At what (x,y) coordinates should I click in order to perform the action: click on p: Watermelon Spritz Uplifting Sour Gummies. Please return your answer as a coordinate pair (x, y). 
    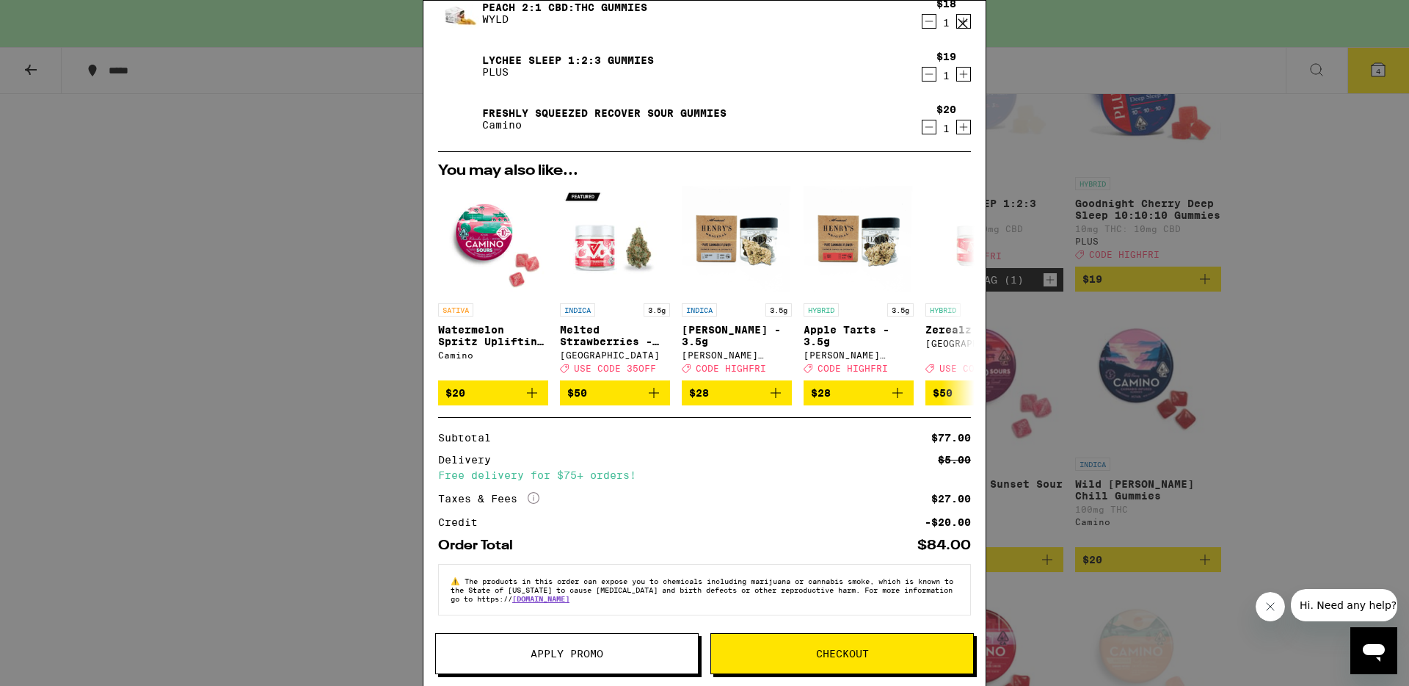
    Looking at the image, I should click on (493, 335).